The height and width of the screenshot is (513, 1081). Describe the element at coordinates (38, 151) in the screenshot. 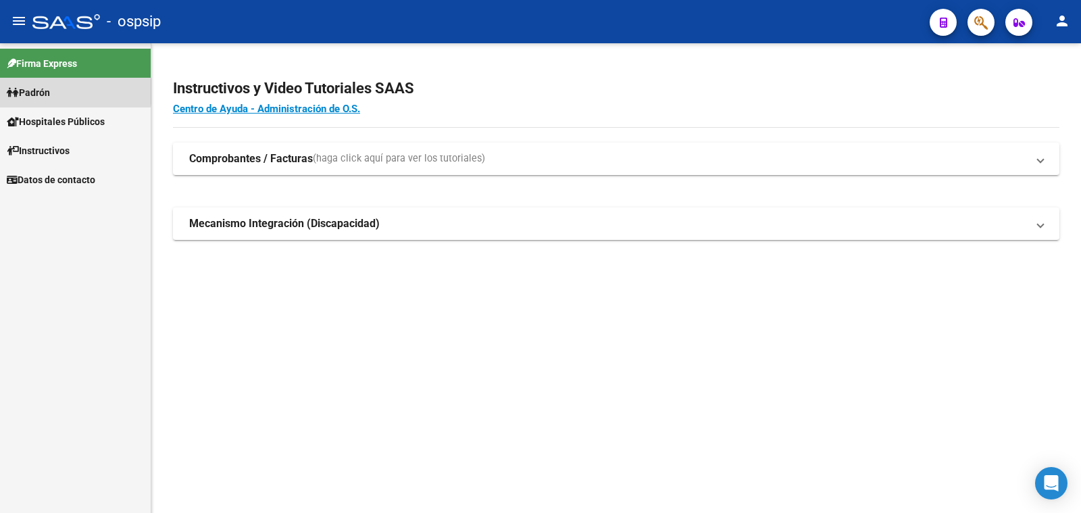

I see `span: Instructivos` at that location.